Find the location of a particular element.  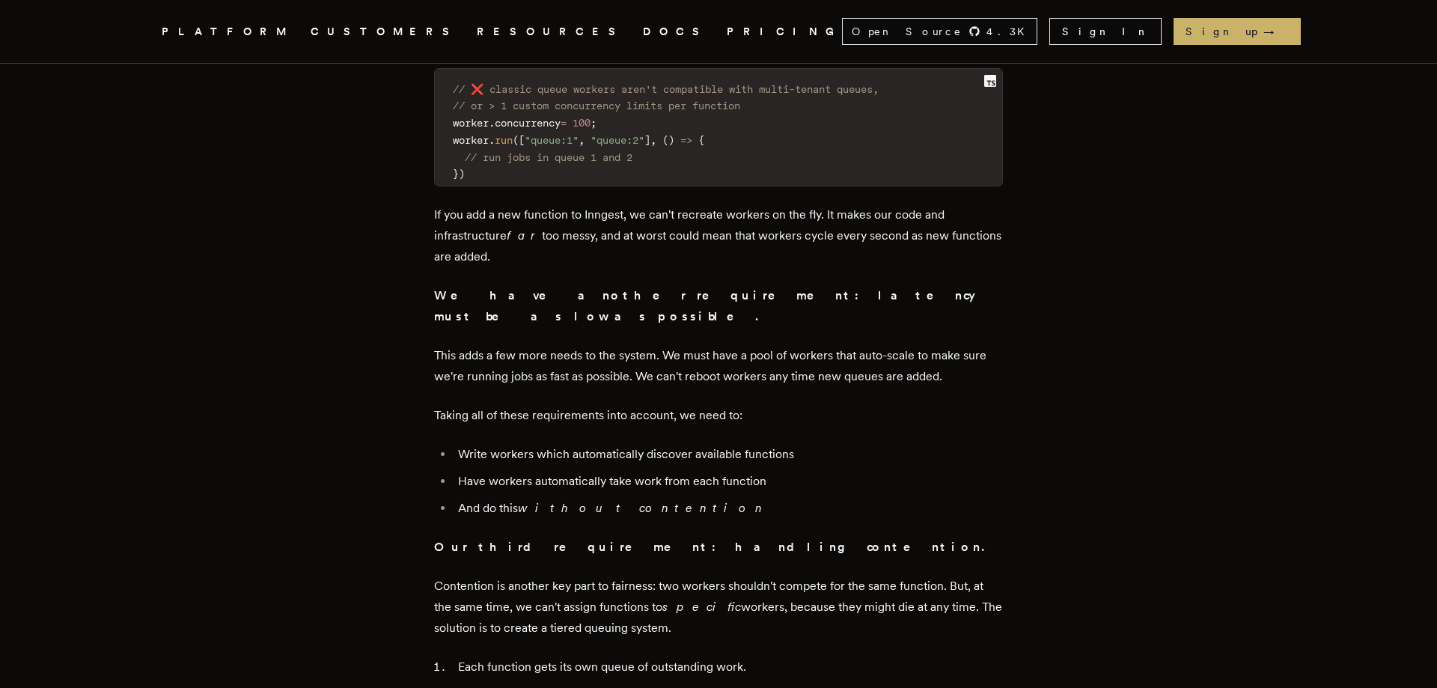

a: Sign up is located at coordinates (1238, 31).